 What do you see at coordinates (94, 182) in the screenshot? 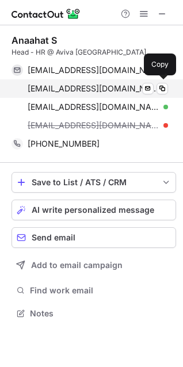
I see `button: save-profile-one-click` at bounding box center [94, 182].